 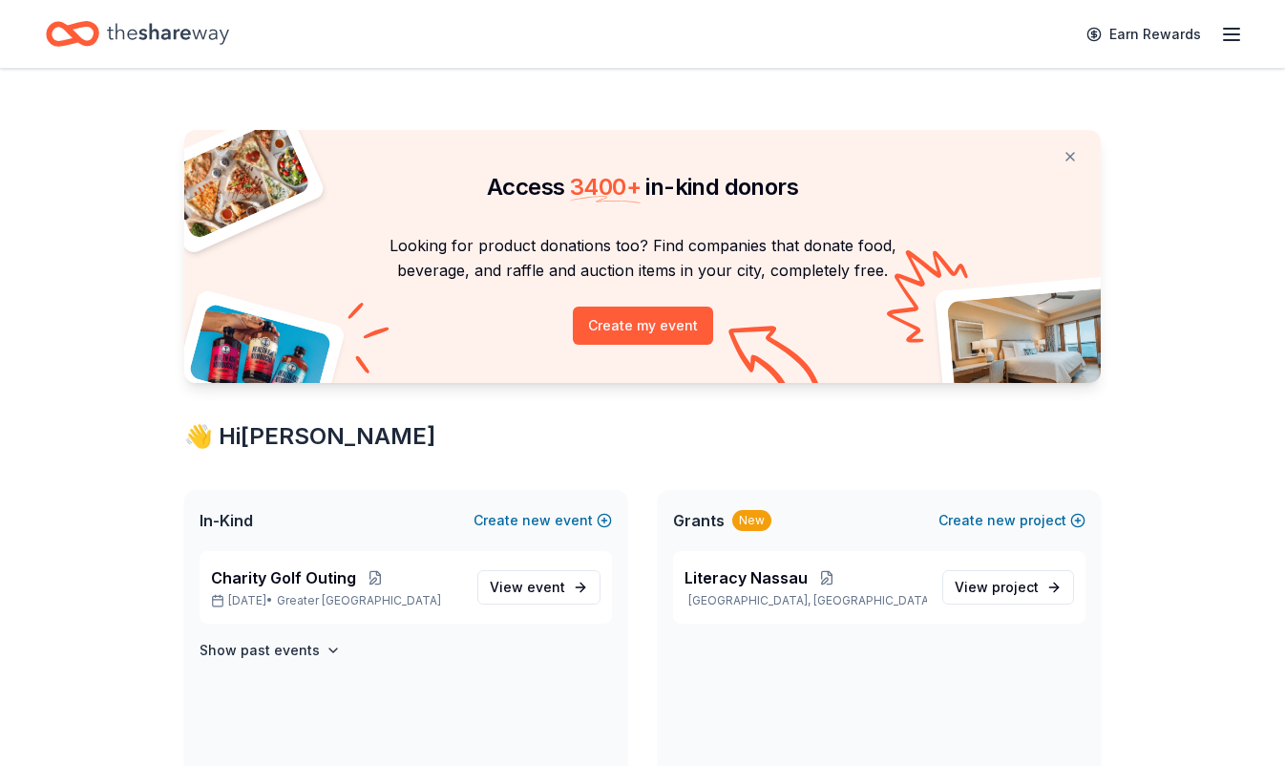 I want to click on button: Create my event, so click(x=642, y=325).